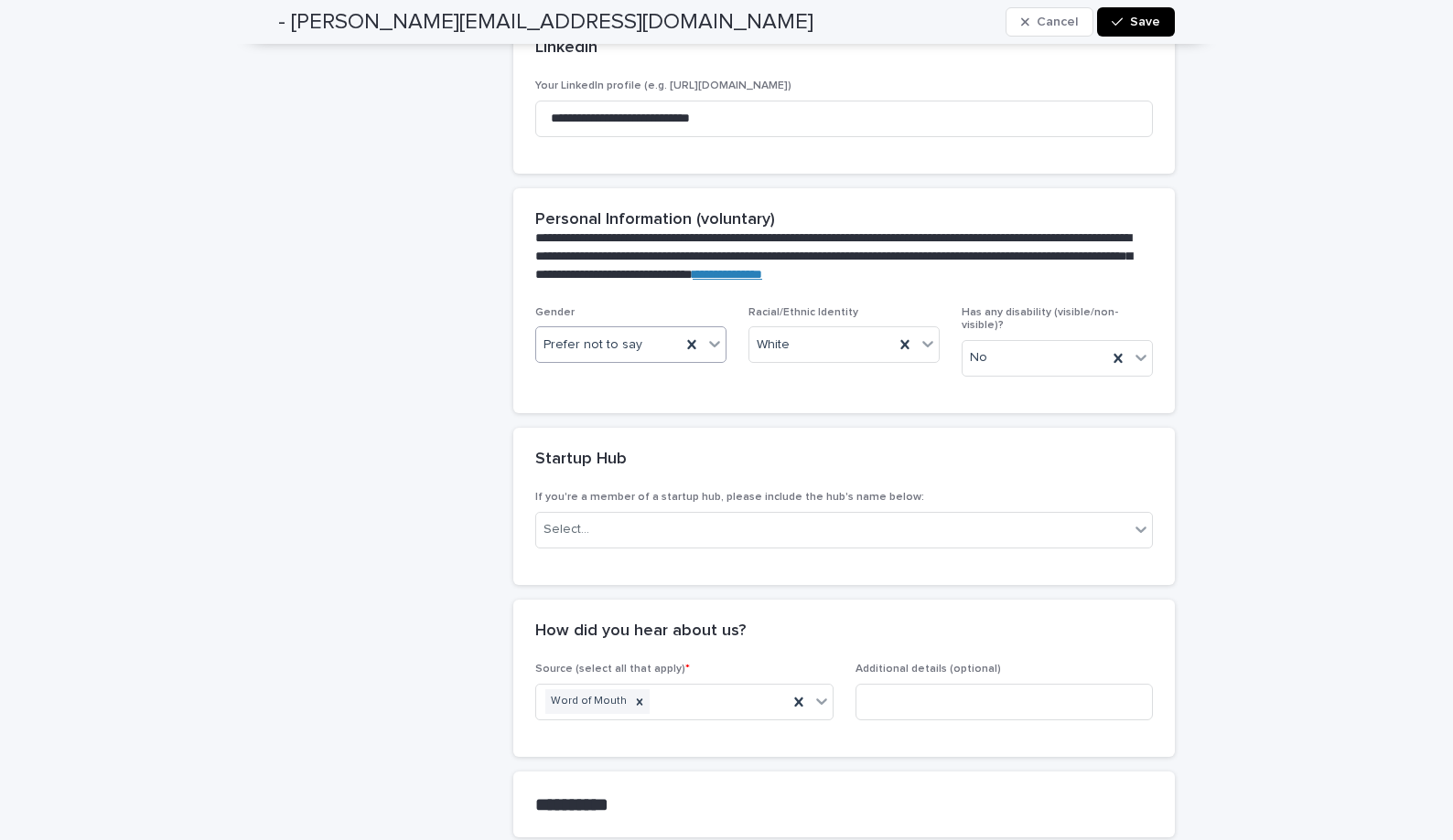 The height and width of the screenshot is (840, 1453). What do you see at coordinates (773, 345) in the screenshot?
I see `span: White` at bounding box center [773, 345].